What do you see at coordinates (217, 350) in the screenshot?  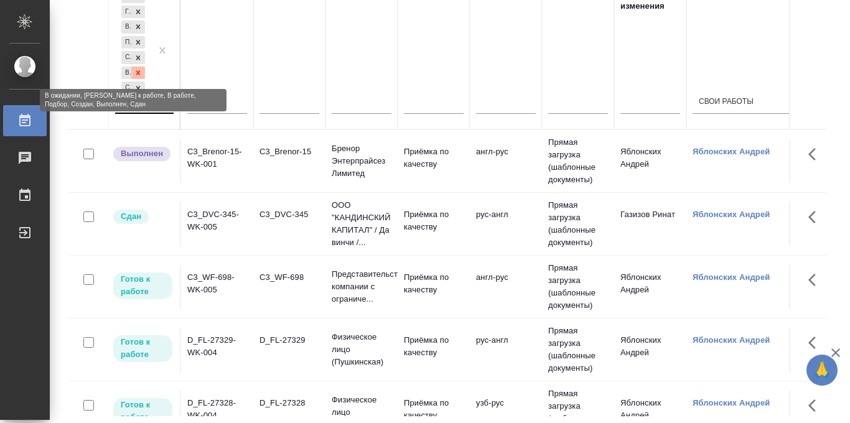 I see `td: D_FL-27329-WK-004` at bounding box center [217, 350].